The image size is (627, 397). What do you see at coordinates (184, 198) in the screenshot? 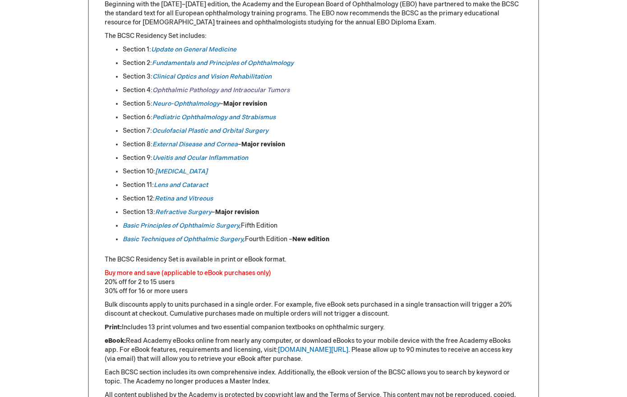
I see `a: Retina and Vitreous` at bounding box center [184, 198].